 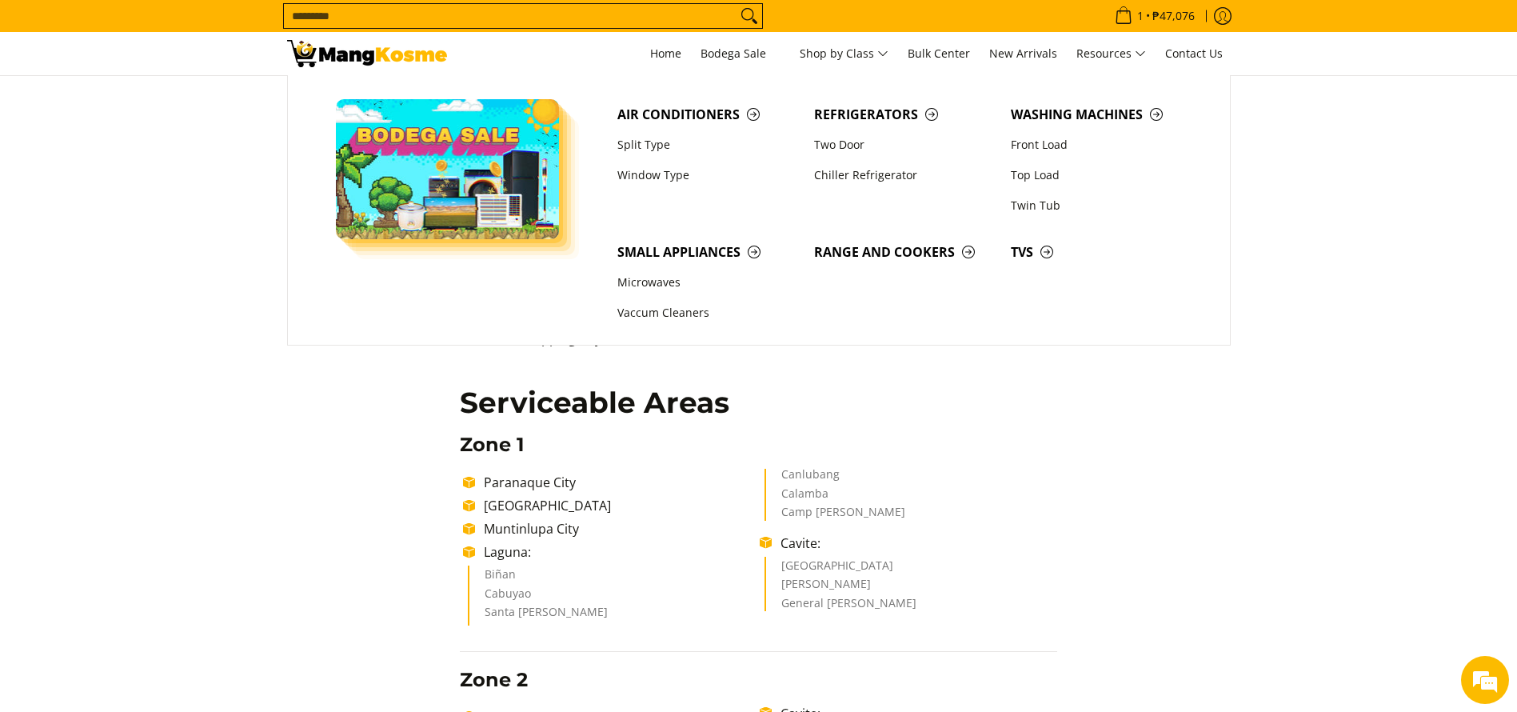 What do you see at coordinates (1101, 114) in the screenshot?
I see `span: Washing Machines` at bounding box center [1101, 114].